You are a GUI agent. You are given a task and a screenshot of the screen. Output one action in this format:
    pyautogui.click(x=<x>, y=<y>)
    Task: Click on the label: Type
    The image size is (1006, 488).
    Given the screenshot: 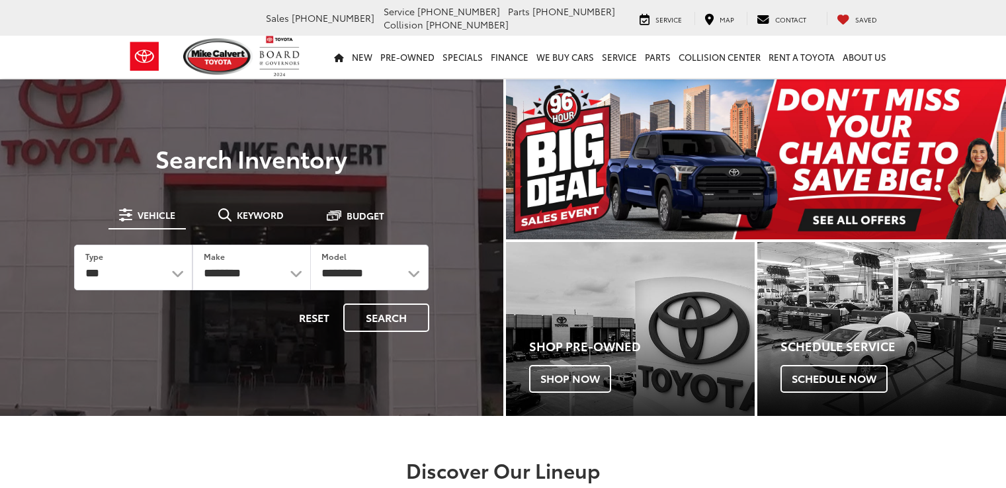 What is the action you would take?
    pyautogui.click(x=94, y=256)
    